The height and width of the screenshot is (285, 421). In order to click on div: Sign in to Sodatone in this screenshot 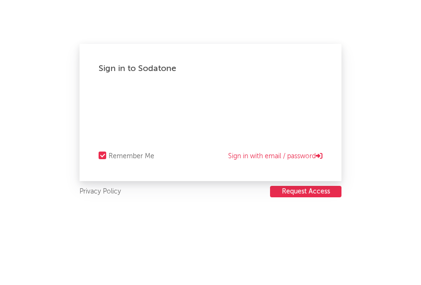, I will do `click(211, 69)`.